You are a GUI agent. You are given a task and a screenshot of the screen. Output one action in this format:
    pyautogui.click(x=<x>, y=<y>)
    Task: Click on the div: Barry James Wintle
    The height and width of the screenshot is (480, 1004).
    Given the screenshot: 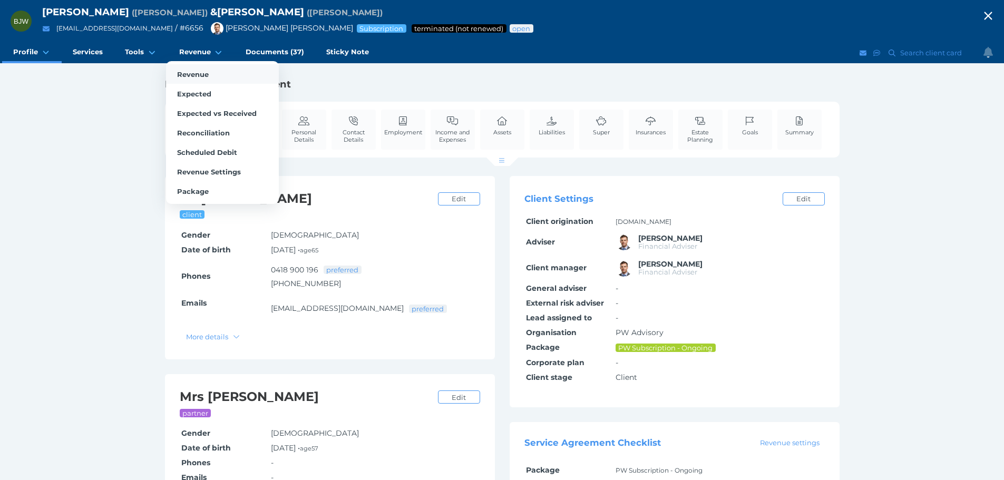 What is the action you would take?
    pyautogui.click(x=21, y=21)
    